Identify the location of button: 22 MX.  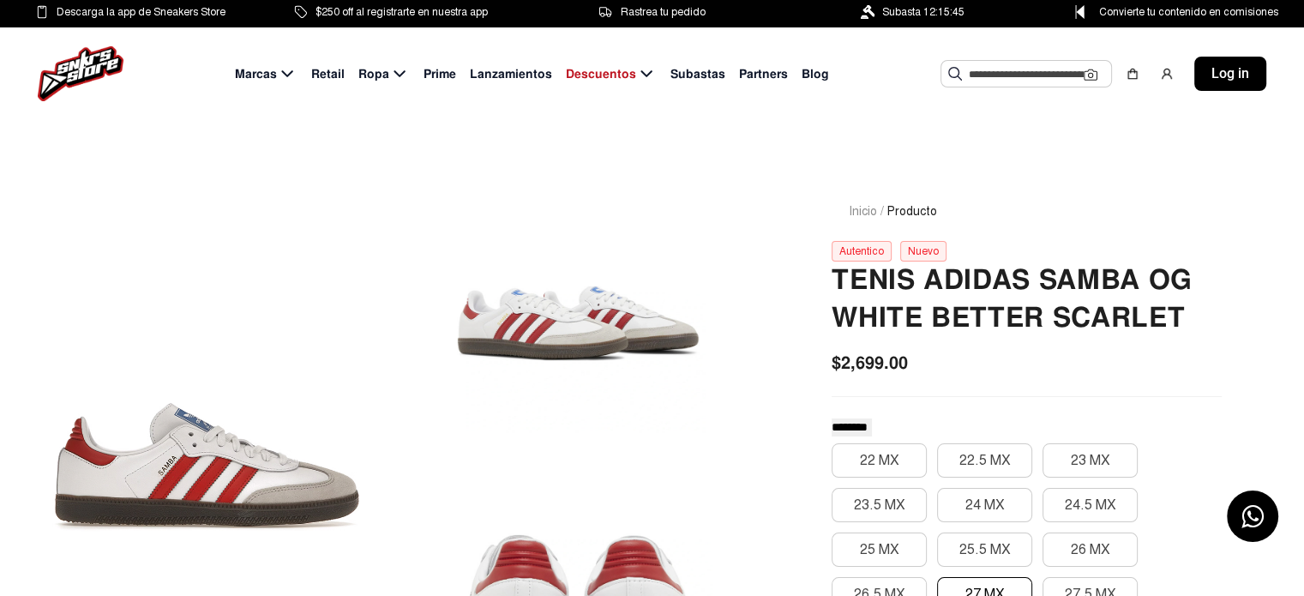
(878, 460).